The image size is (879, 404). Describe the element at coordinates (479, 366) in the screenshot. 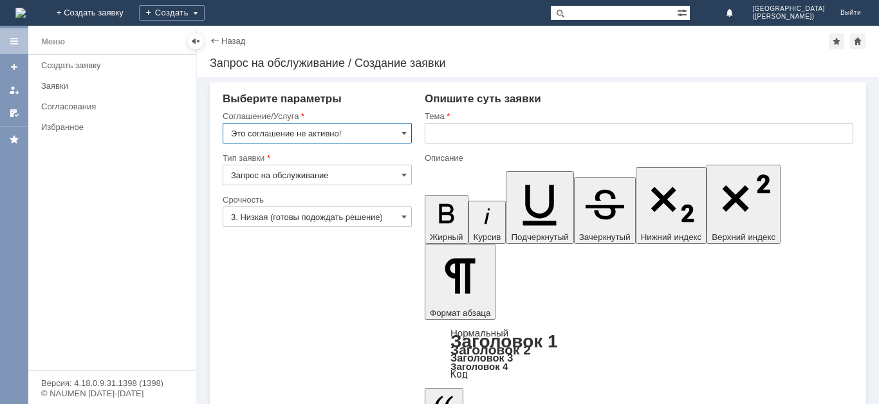

I see `a: Заголовок 4` at that location.